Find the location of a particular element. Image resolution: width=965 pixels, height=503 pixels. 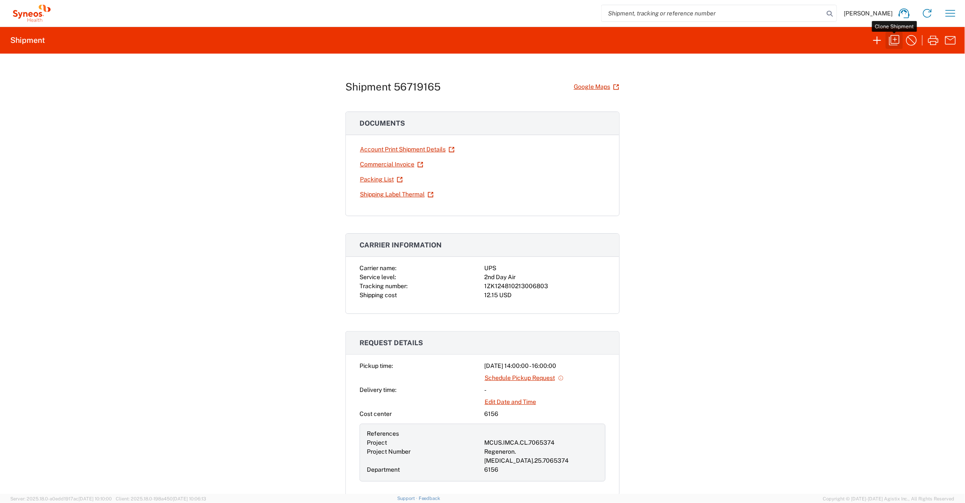

div: Project is located at coordinates (424, 442).